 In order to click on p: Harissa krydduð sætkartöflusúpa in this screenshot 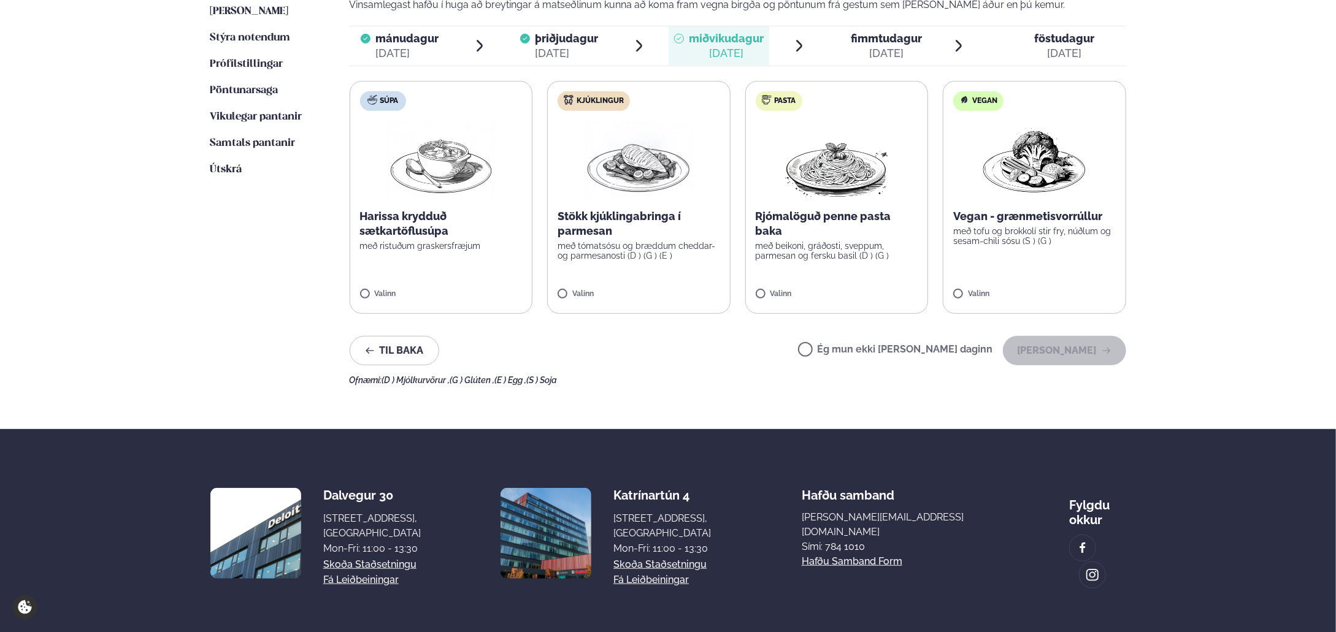, I will do `click(441, 224)`.